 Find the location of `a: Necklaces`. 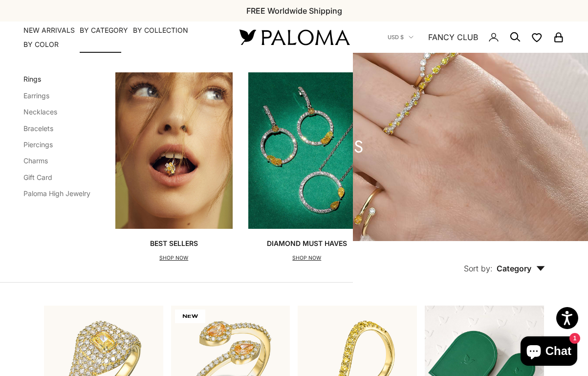

a: Necklaces is located at coordinates (40, 111).